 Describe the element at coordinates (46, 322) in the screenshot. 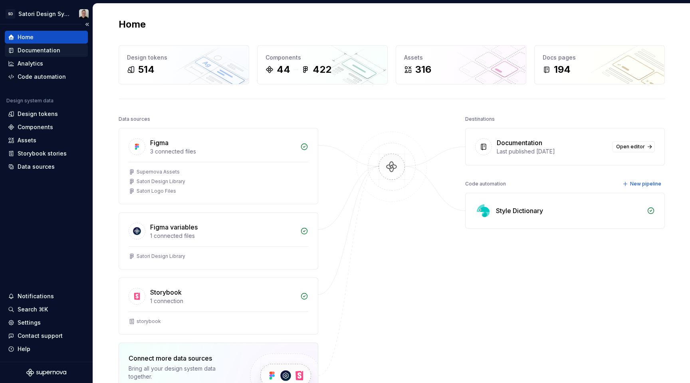

I see `a: Settings` at that location.